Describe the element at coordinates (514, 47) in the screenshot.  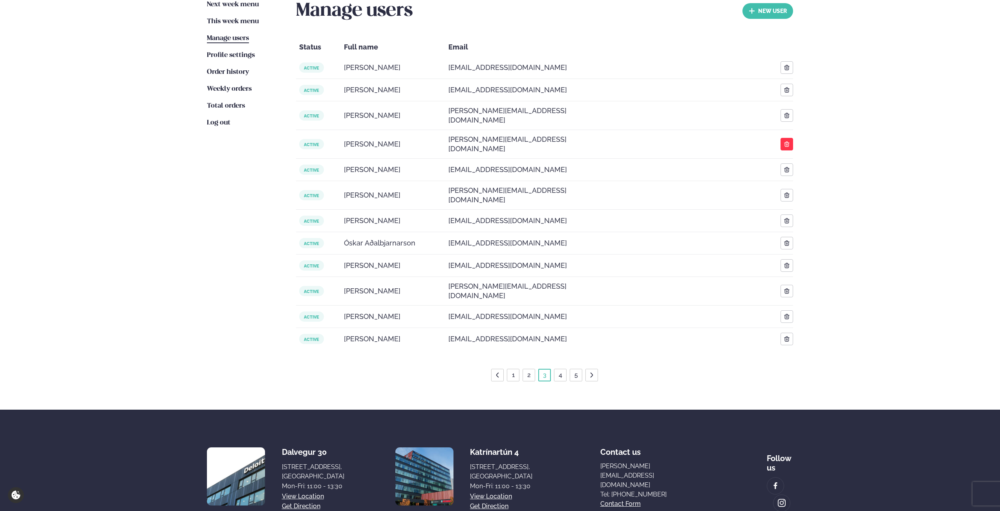
I see `div: Email` at that location.